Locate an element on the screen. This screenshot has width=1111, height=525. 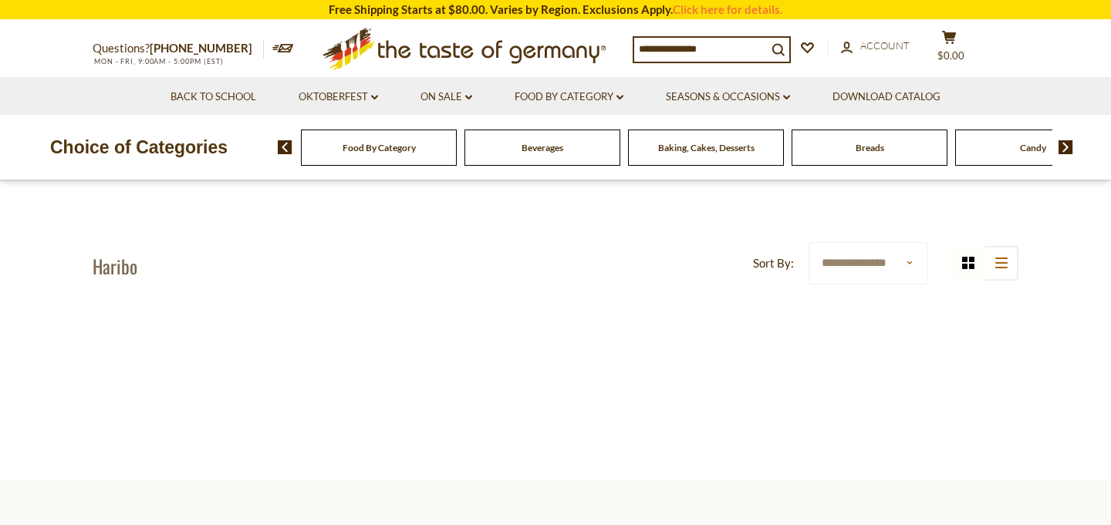
a: Oktoberfest is located at coordinates (338, 97).